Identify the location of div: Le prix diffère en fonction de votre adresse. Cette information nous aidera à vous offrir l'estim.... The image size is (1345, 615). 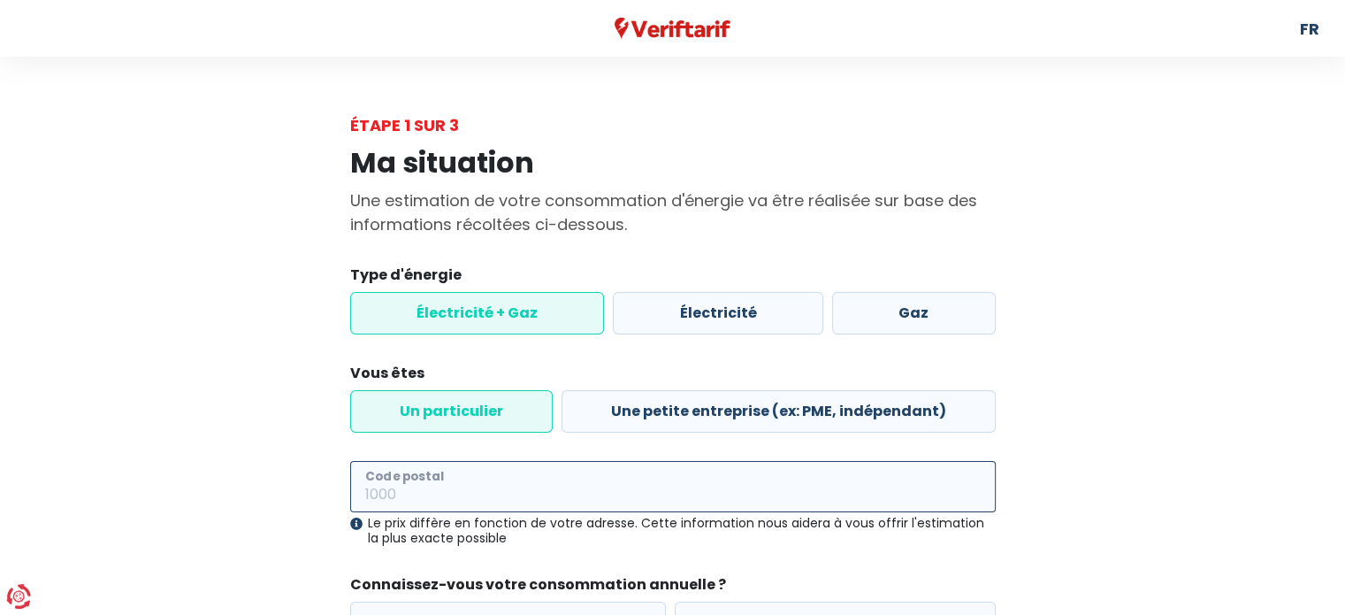
(673, 531).